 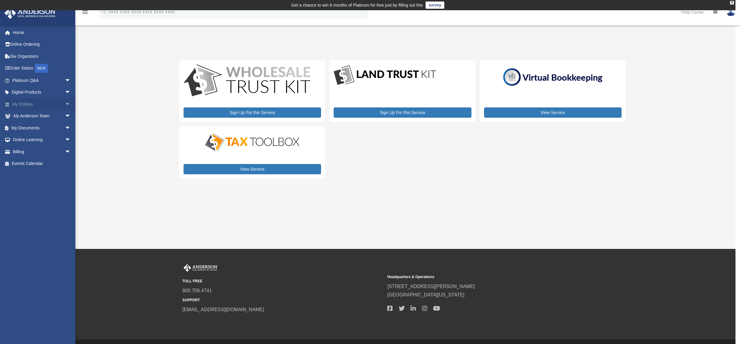 What do you see at coordinates (731, 3) in the screenshot?
I see `div: close` at bounding box center [731, 3].